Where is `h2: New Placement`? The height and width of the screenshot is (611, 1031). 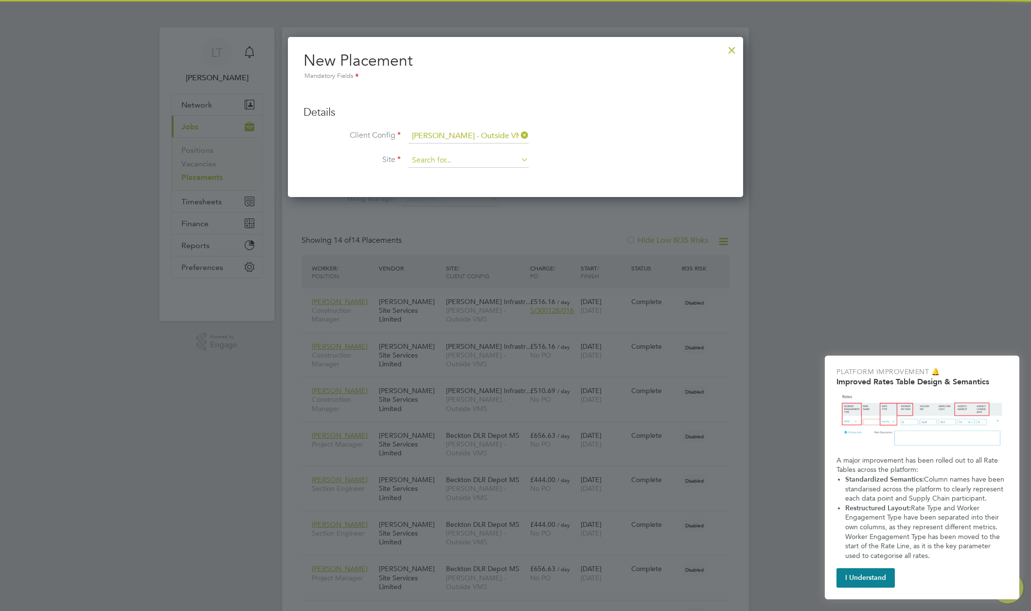 h2: New Placement is located at coordinates (515, 66).